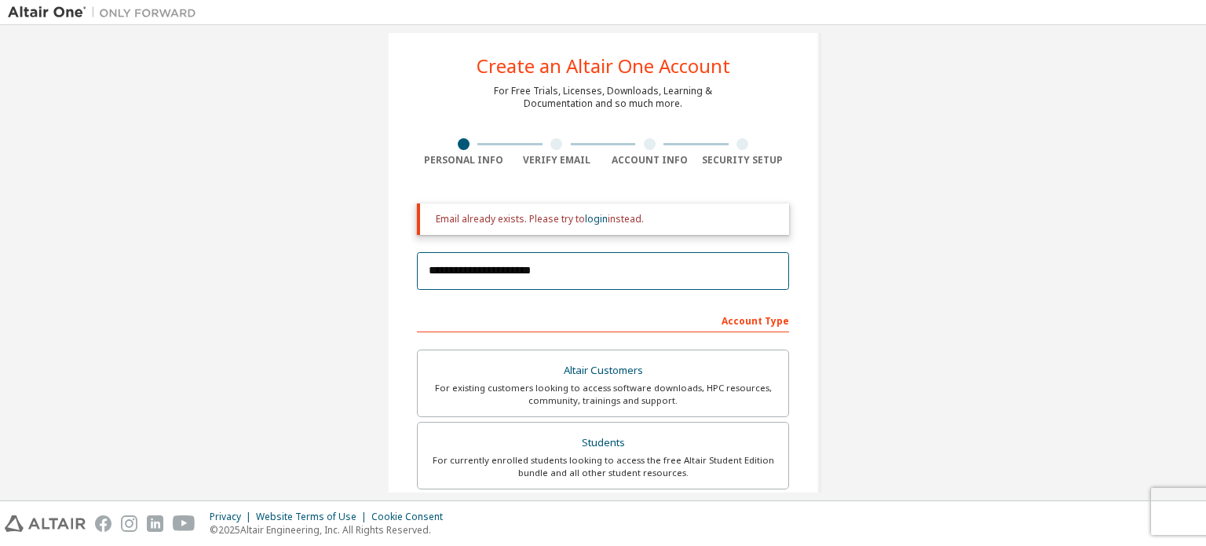 The height and width of the screenshot is (546, 1206). I want to click on div: Personal Info, so click(463, 160).